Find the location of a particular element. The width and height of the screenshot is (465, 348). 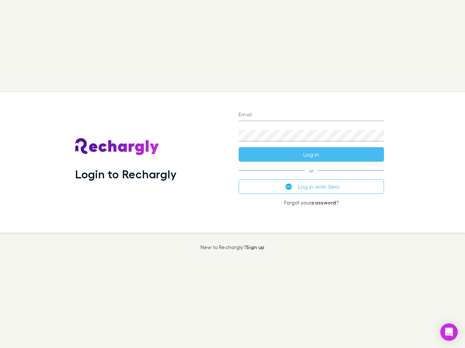

p: Forgot your ? is located at coordinates (311, 203).